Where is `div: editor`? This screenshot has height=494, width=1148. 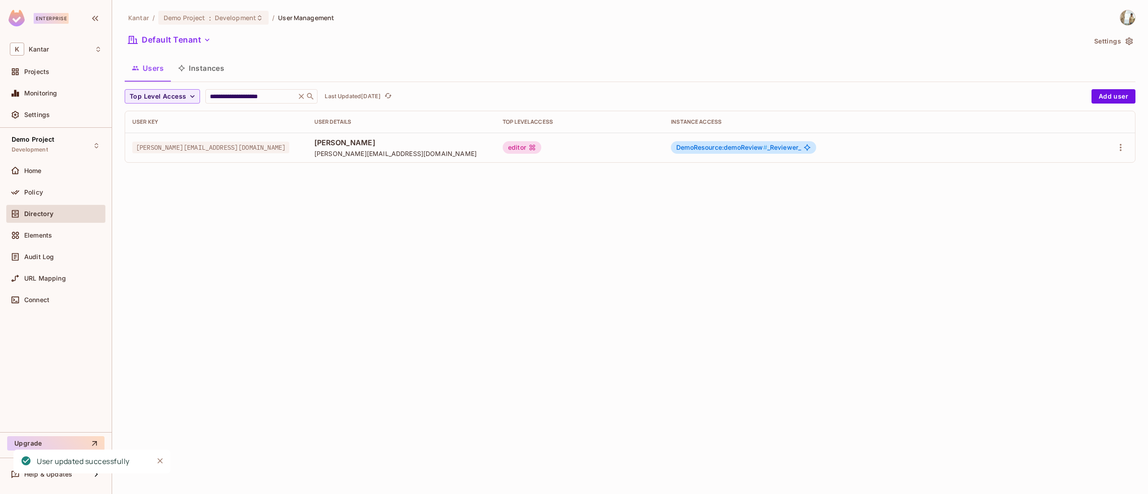 div: editor is located at coordinates (522, 148).